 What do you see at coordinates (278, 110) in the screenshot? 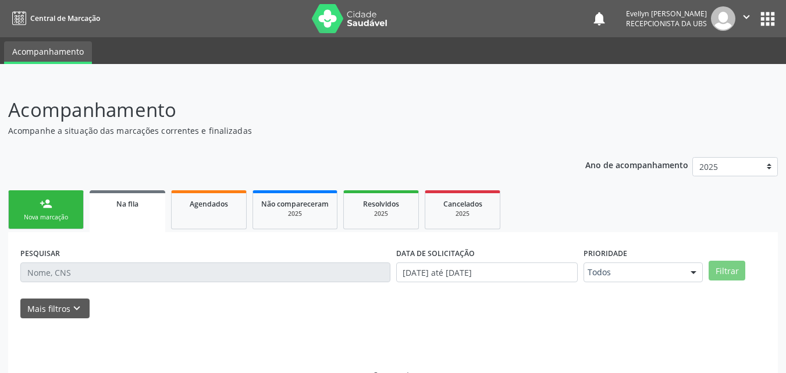
I see `p: Acompanhamento` at bounding box center [278, 110].